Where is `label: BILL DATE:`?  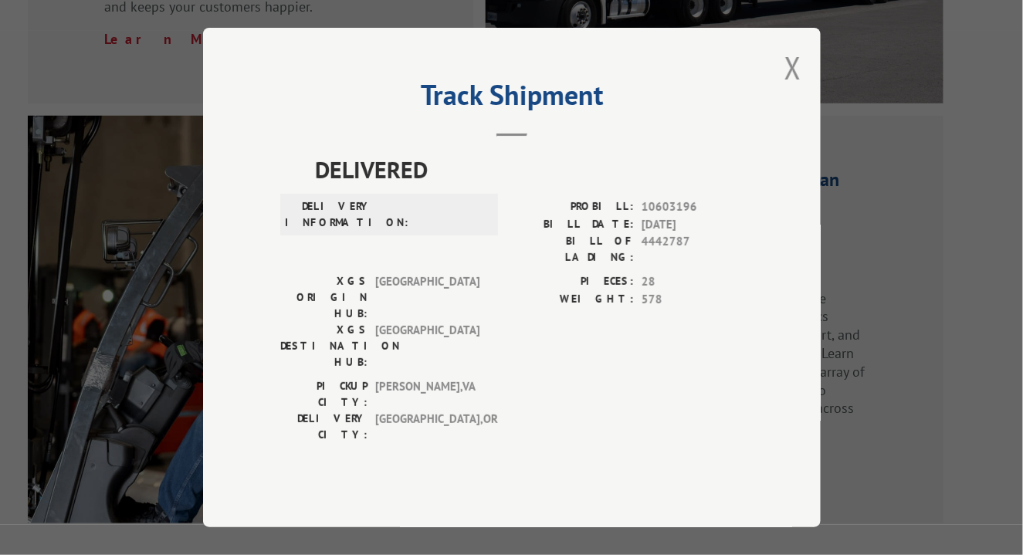
label: BILL DATE: is located at coordinates (573, 225).